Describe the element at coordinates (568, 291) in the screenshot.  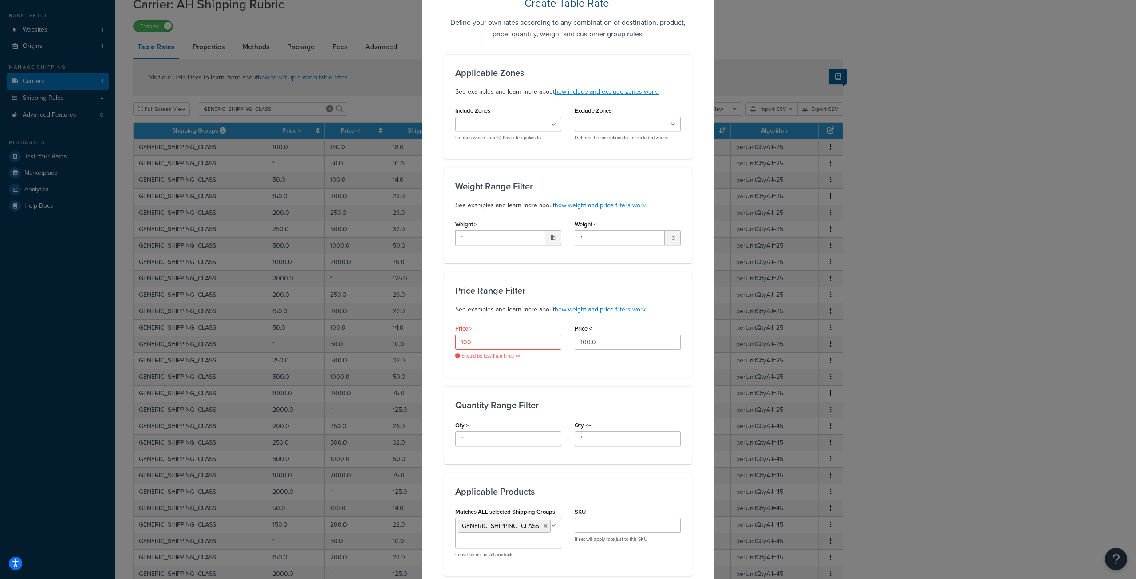
I see `h3: Price Range Filter` at that location.